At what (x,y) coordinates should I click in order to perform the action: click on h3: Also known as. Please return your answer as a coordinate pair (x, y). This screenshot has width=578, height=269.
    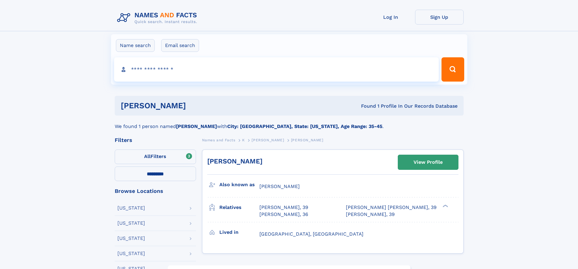
    Looking at the image, I should click on (239, 185).